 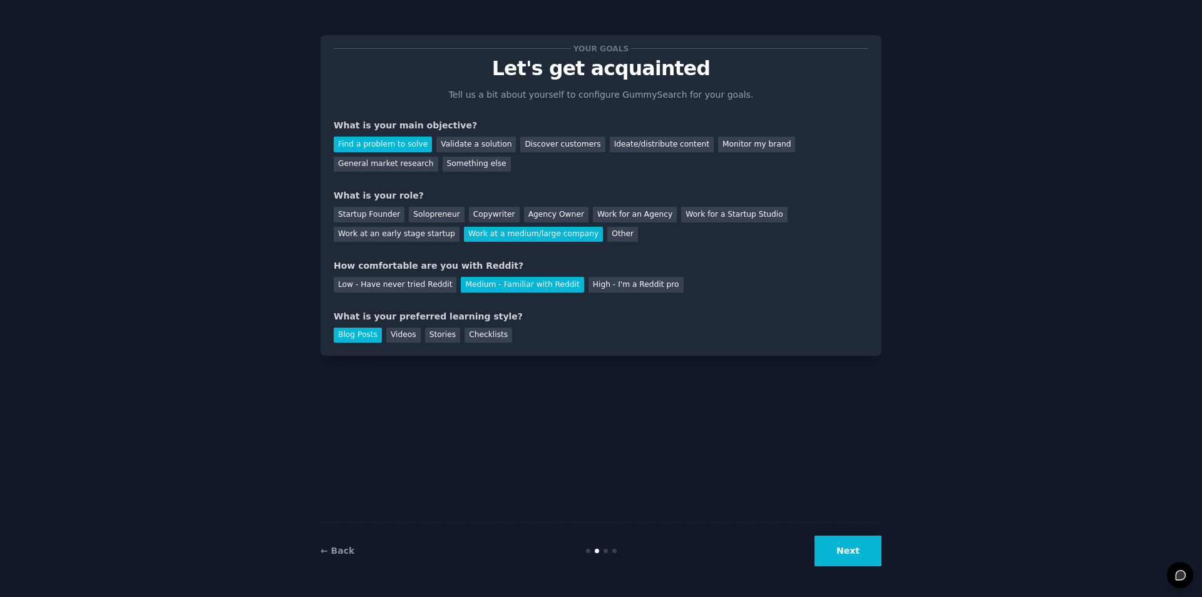 What do you see at coordinates (601, 125) in the screenshot?
I see `div: What is your main objective?` at bounding box center [601, 125].